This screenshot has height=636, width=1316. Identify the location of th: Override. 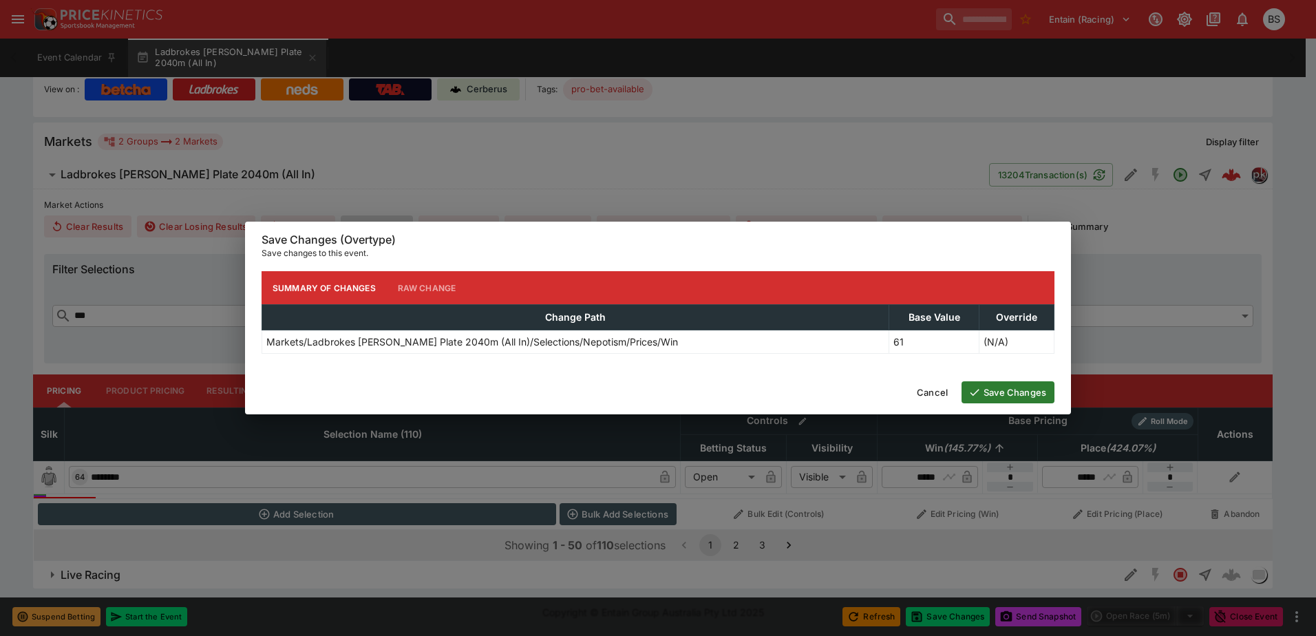
(1017, 317).